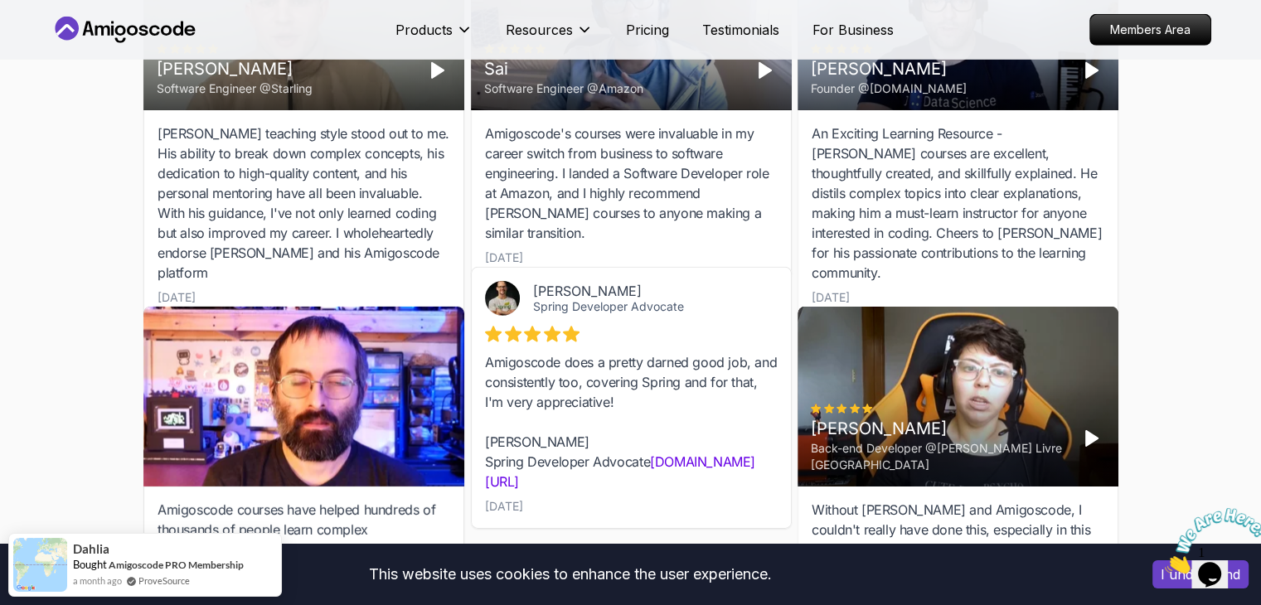  Describe the element at coordinates (564, 70) in the screenshot. I see `div: Sai` at that location.